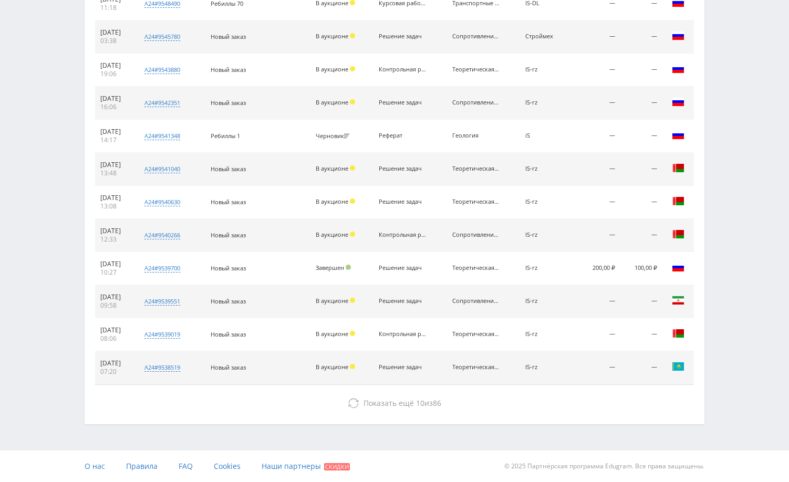  What do you see at coordinates (185, 466) in the screenshot?
I see `span: FAQ` at bounding box center [185, 466].